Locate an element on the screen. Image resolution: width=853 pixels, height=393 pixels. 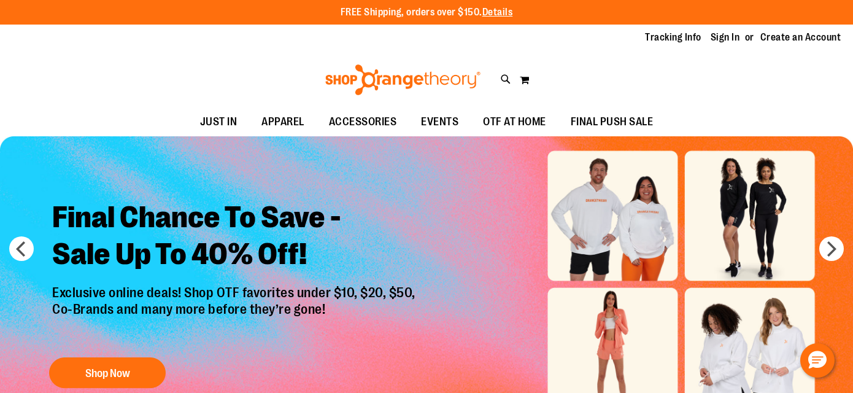
h2: Final Chance To Save - Sale Up To 40% Off! is located at coordinates (235, 237).